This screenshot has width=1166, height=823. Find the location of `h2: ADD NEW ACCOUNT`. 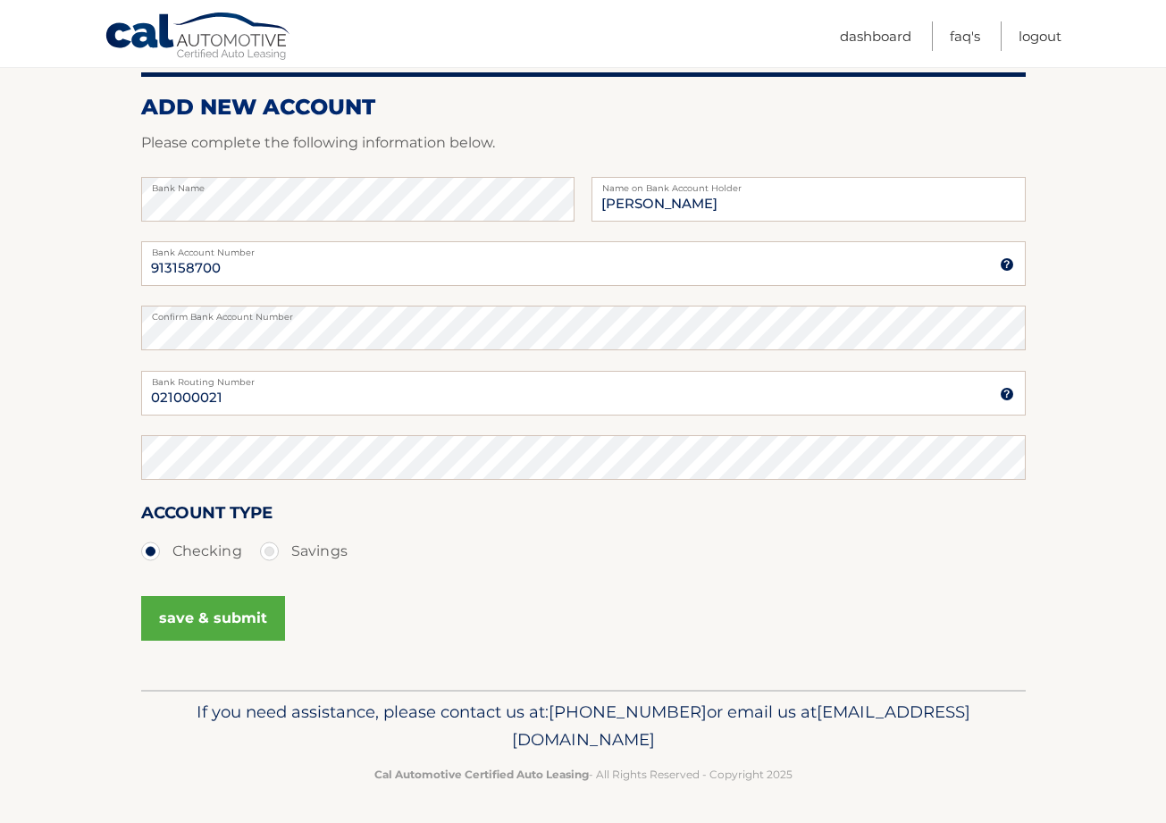

h2: ADD NEW ACCOUNT is located at coordinates (583, 107).